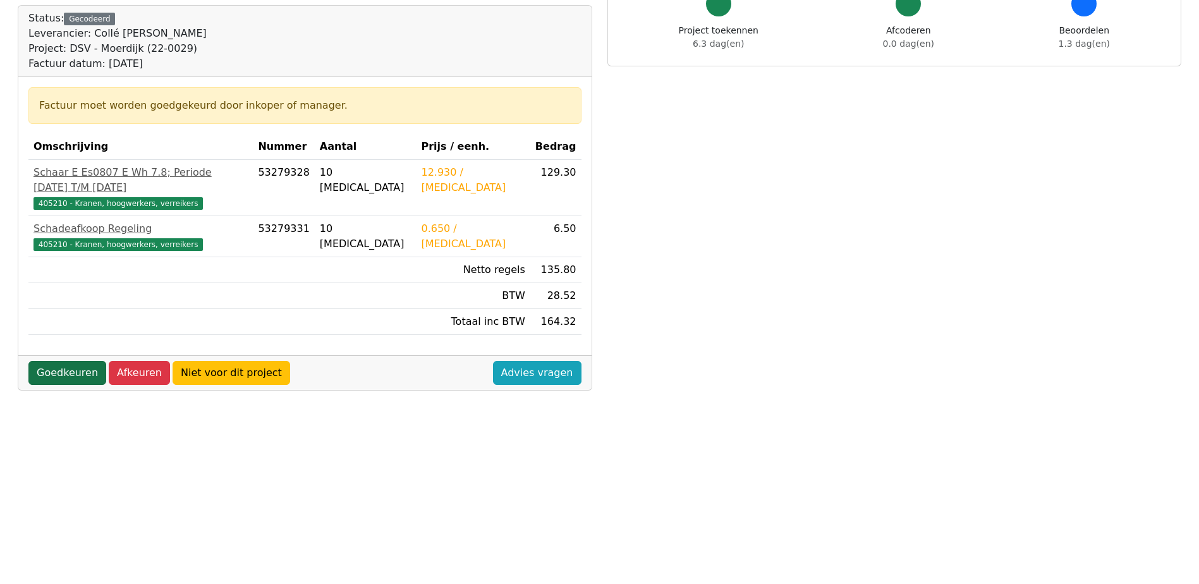 The width and height of the screenshot is (1199, 584). I want to click on span: 0.0 dag(en), so click(908, 44).